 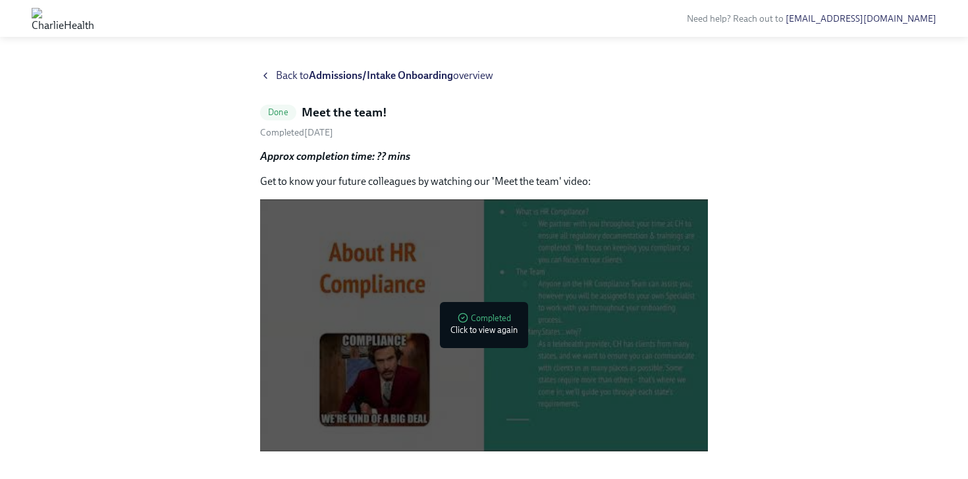 I want to click on span: Need help? Reach out to, so click(x=811, y=18).